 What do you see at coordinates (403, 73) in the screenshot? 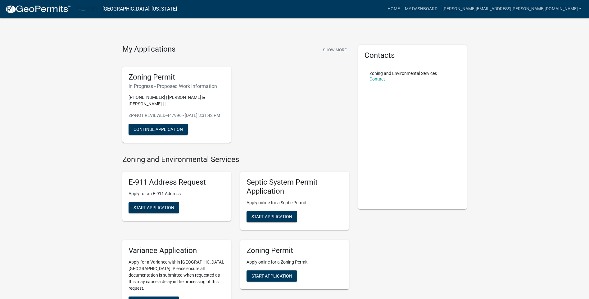
I see `p: Zoning and Environmental Services` at bounding box center [403, 73].